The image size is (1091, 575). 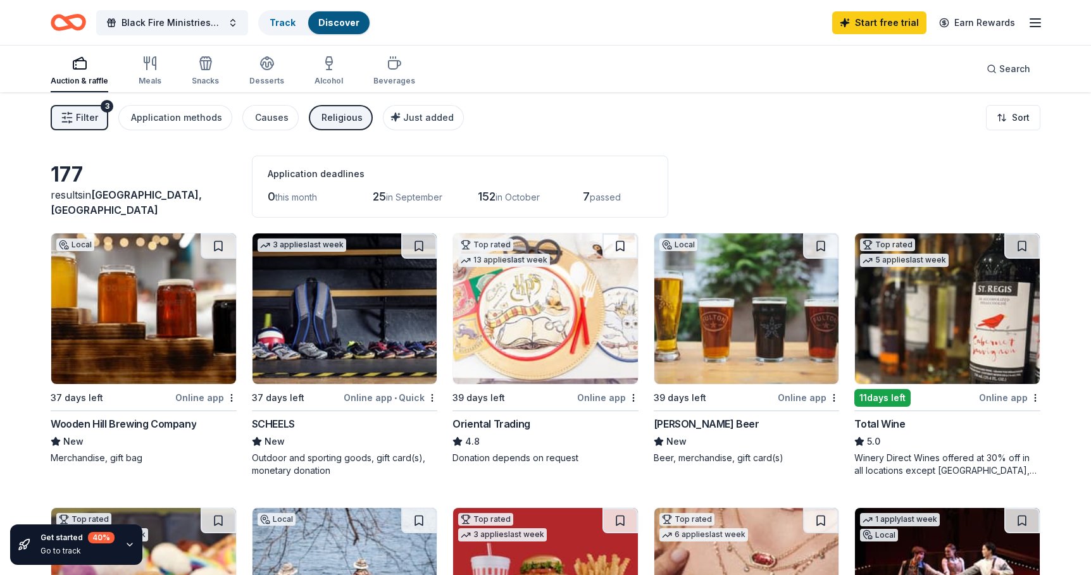 I want to click on div: Donation depends on request, so click(x=545, y=458).